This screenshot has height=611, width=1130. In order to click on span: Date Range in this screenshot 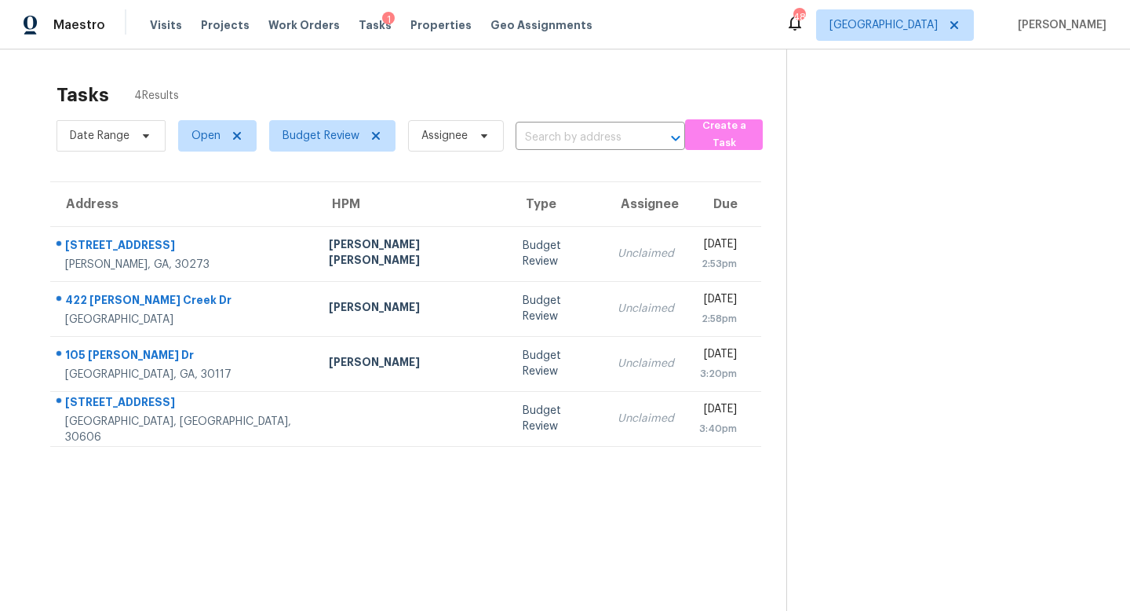, I will do `click(100, 136)`.